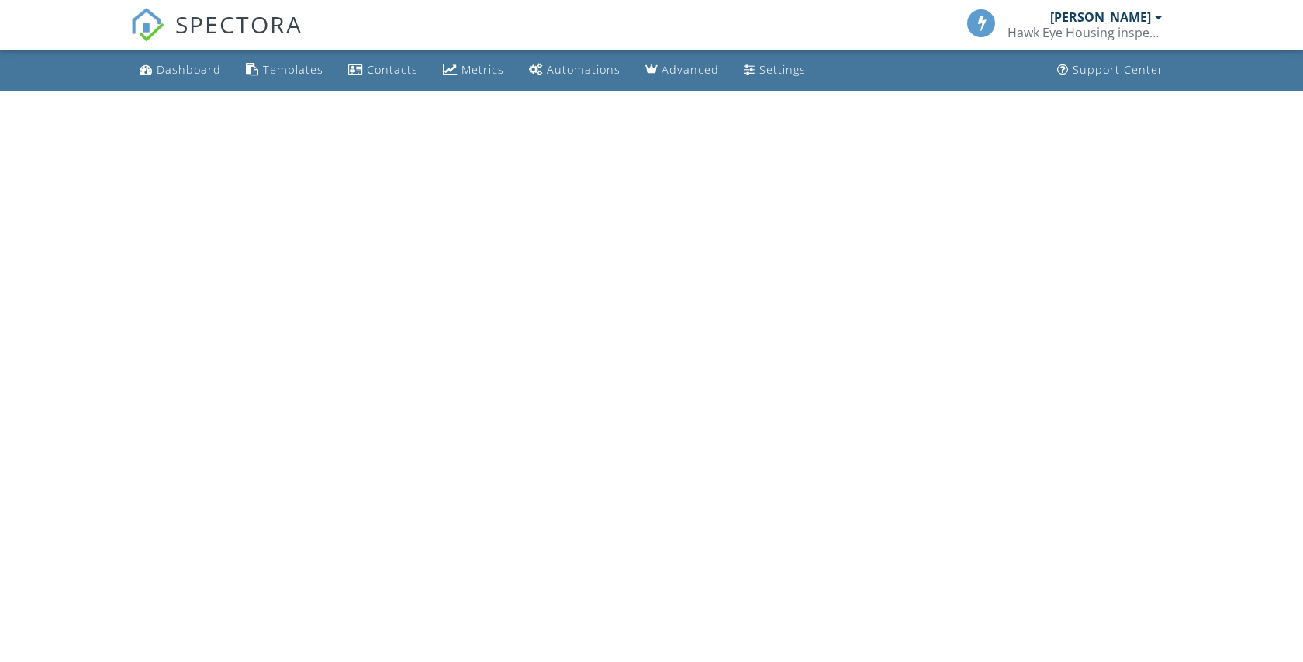 The width and height of the screenshot is (1303, 662). What do you see at coordinates (1118, 69) in the screenshot?
I see `div: Support Center` at bounding box center [1118, 69].